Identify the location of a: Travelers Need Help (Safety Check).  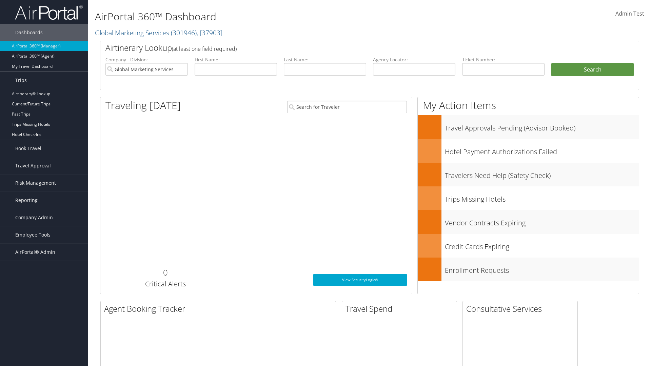
(528, 175).